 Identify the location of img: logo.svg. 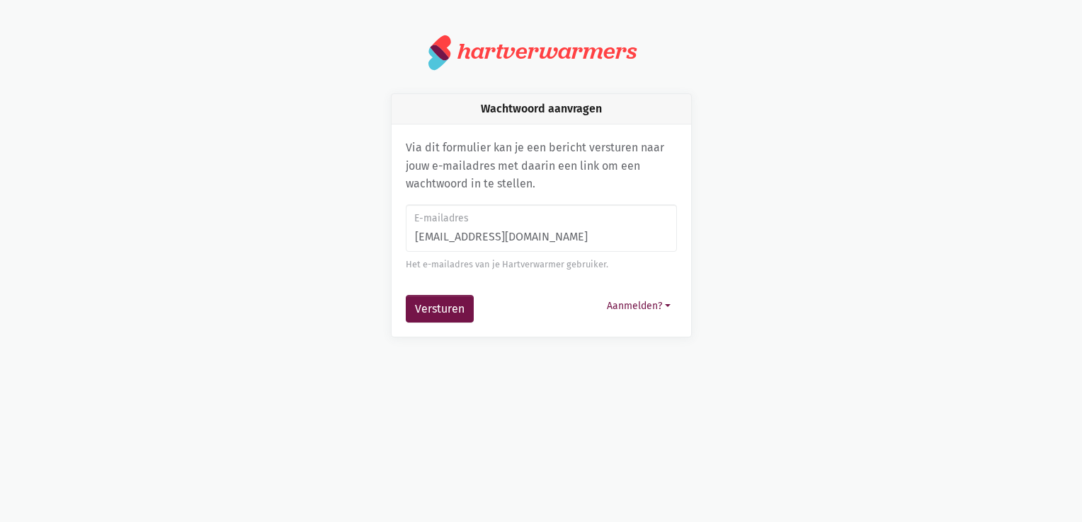
(440, 52).